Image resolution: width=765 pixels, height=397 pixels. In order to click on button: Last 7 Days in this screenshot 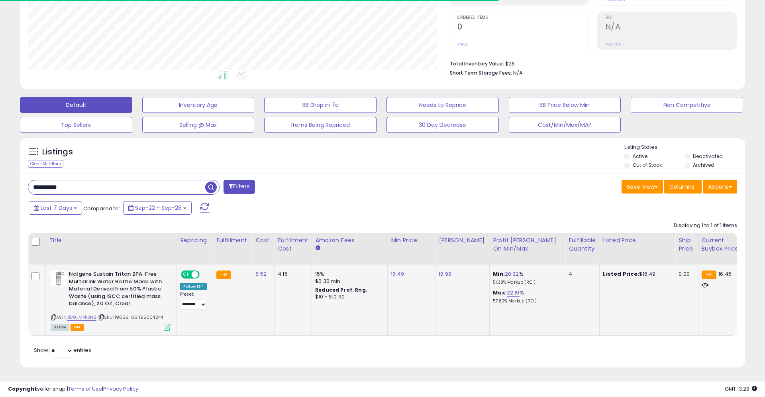, I will do `click(55, 208)`.